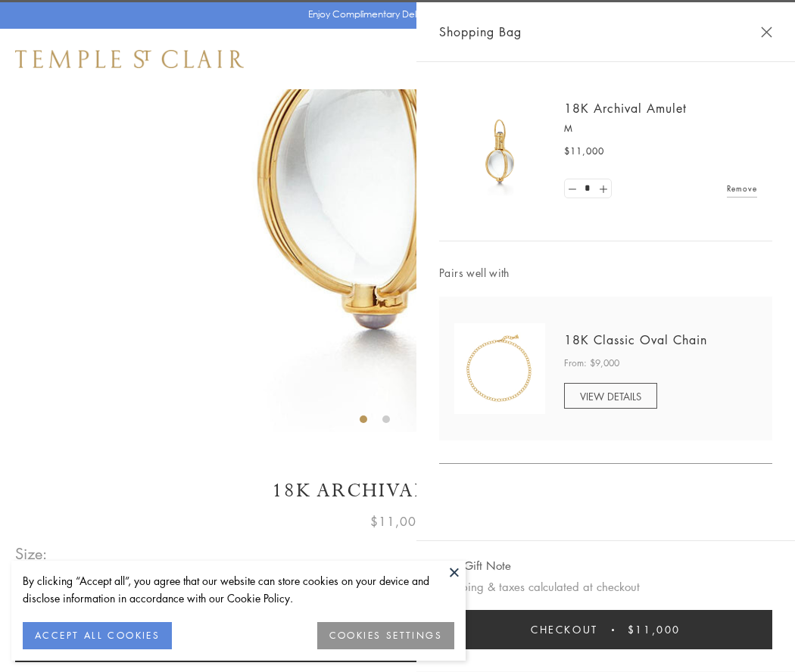 The height and width of the screenshot is (672, 795). Describe the element at coordinates (500, 151) in the screenshot. I see `img: 18K Archival Amulet` at that location.